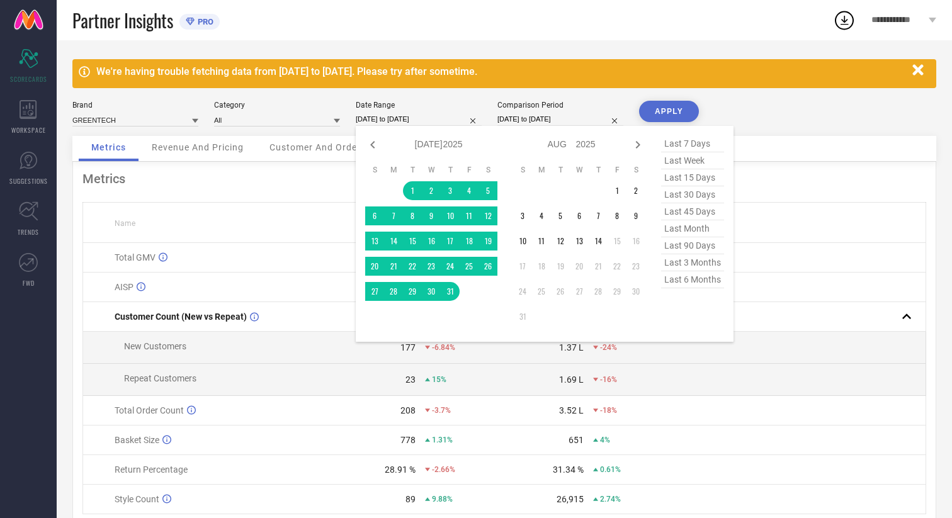 Image resolution: width=952 pixels, height=518 pixels. Describe the element at coordinates (441, 410) in the screenshot. I see `span: -3.7%` at that location.